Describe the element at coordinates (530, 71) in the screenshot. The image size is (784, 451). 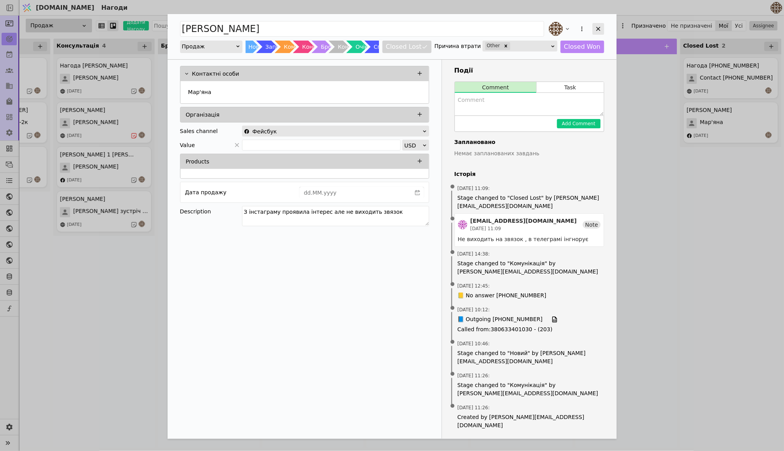
I see `h3: Події` at that location.